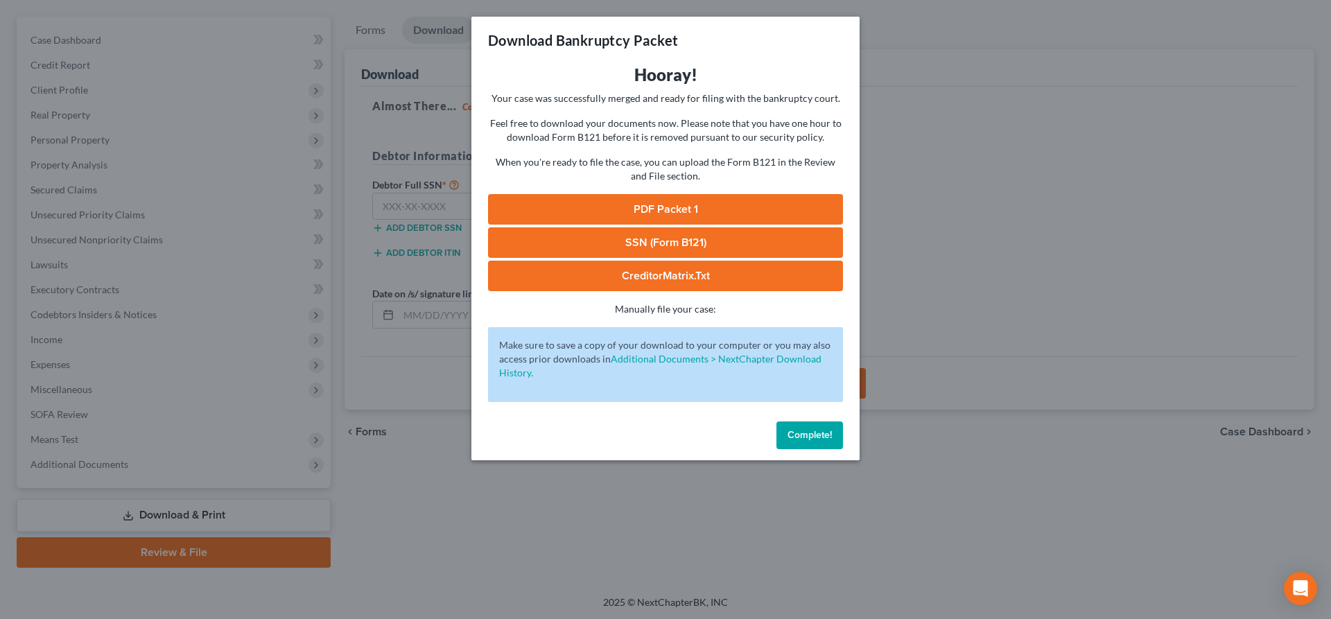 The height and width of the screenshot is (619, 1331). I want to click on div: Open Intercom Messenger, so click(1301, 589).